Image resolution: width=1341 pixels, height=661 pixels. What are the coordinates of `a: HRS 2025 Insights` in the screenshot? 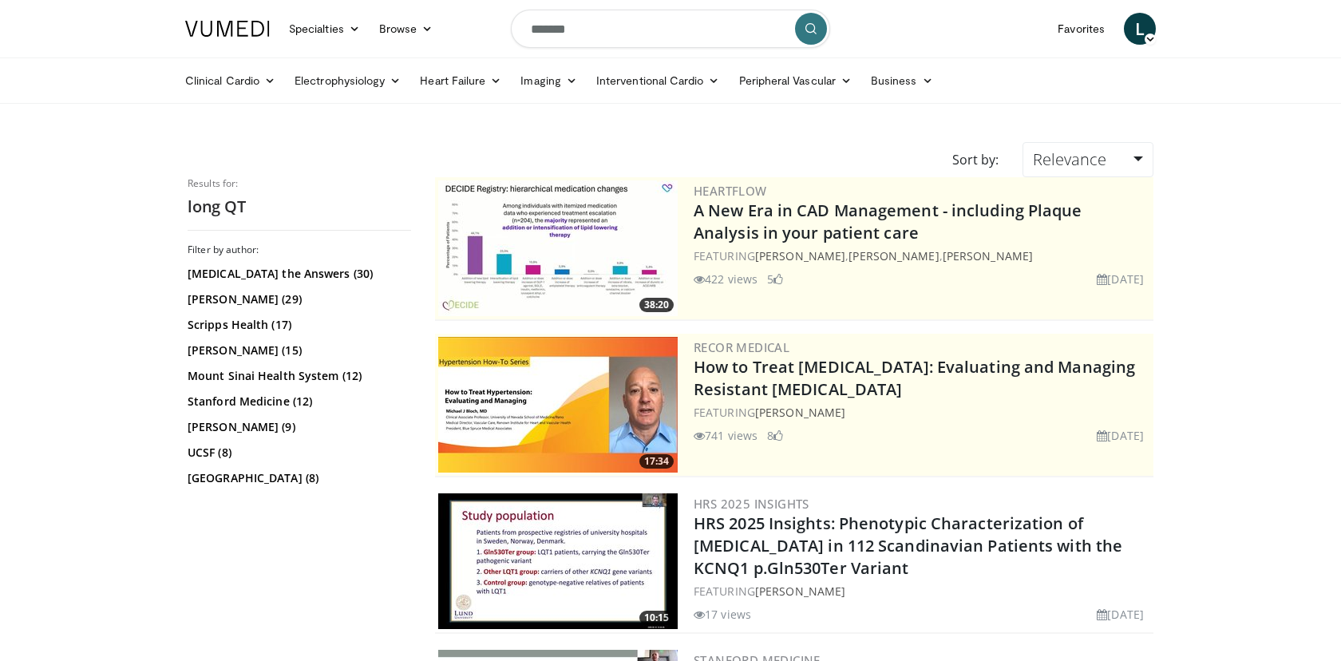 It's located at (751, 504).